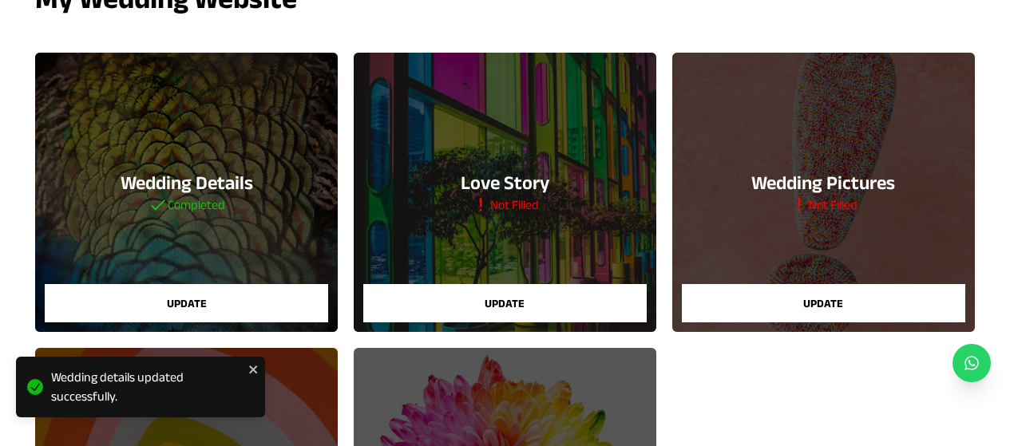 The image size is (1010, 446). Describe the element at coordinates (823, 183) in the screenshot. I see `h3: Wedding Pictures` at that location.